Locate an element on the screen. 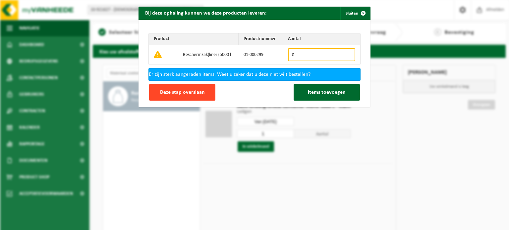  button: Deze stap overslaan is located at coordinates (182, 92).